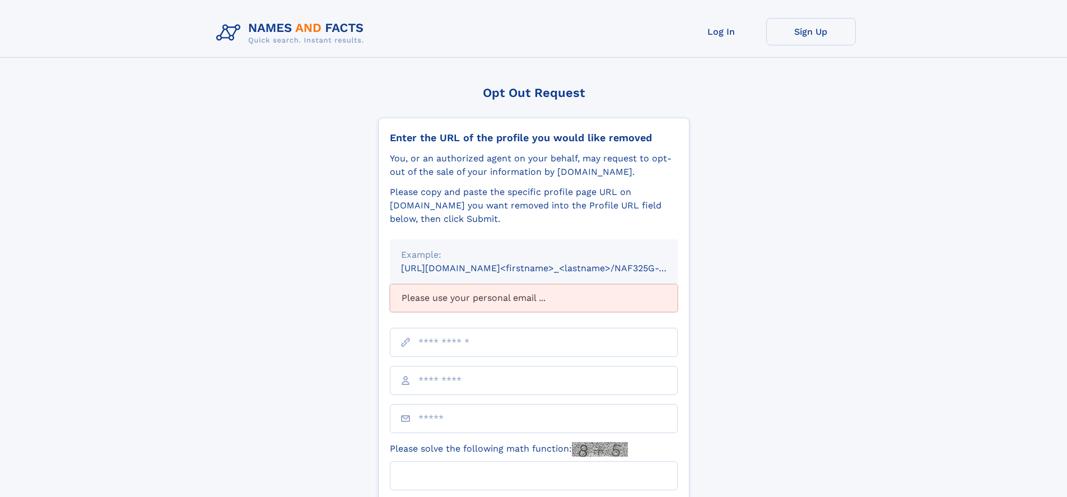  What do you see at coordinates (534, 92) in the screenshot?
I see `div: Opt Out Request` at bounding box center [534, 92].